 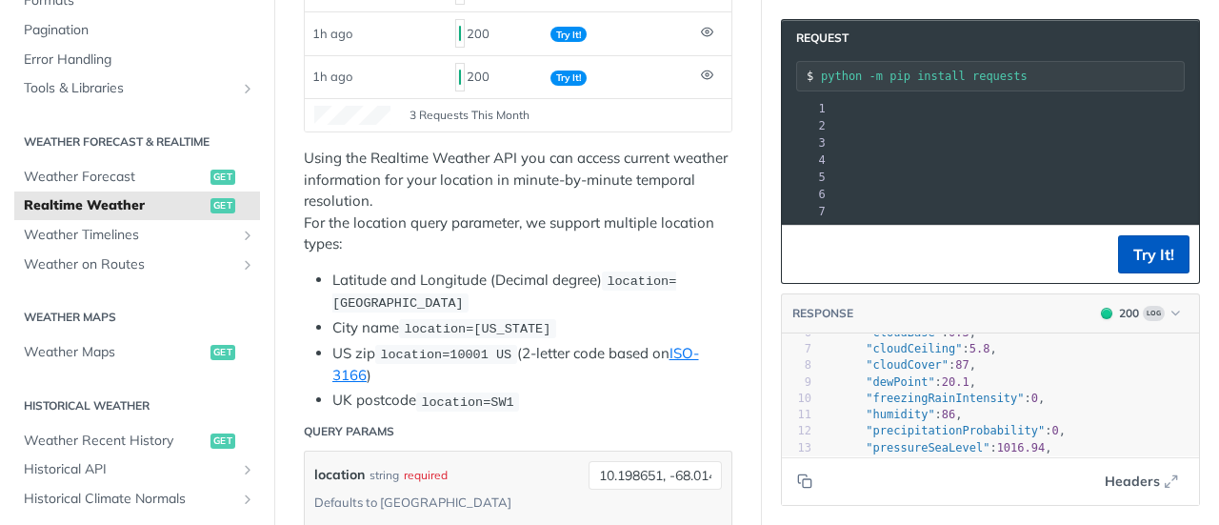 What do you see at coordinates (426, 474) in the screenshot?
I see `div: required` at bounding box center [426, 474].